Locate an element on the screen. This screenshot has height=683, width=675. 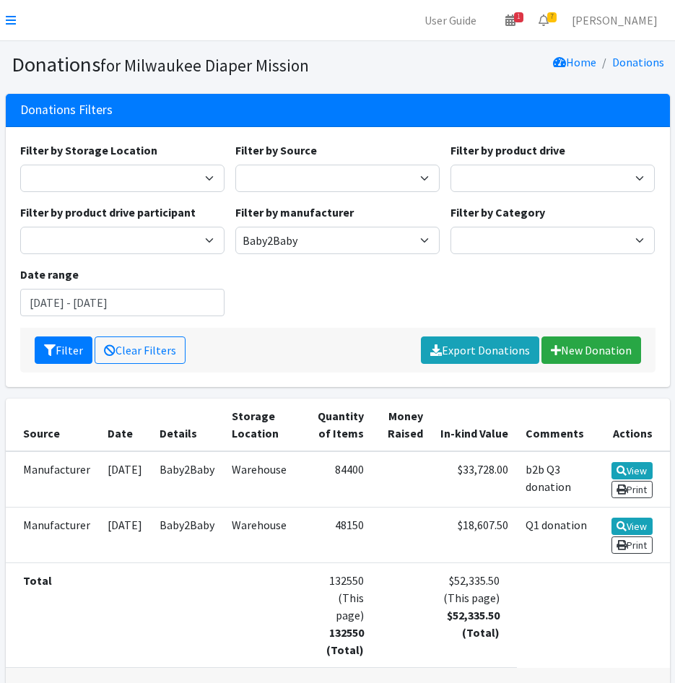
td: 132550 (This page) is located at coordinates (337, 615).